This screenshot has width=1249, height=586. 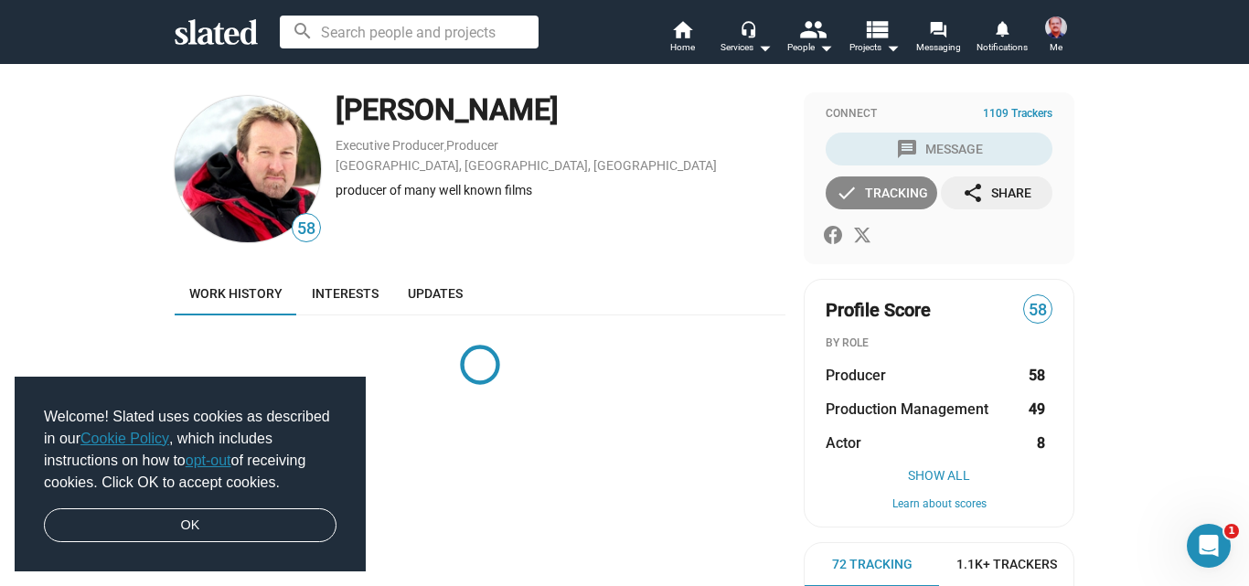 What do you see at coordinates (746, 38) in the screenshot?
I see `button: Services` at bounding box center [746, 38].